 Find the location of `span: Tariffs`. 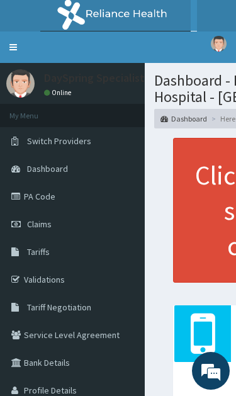

span: Tariffs is located at coordinates (38, 252).